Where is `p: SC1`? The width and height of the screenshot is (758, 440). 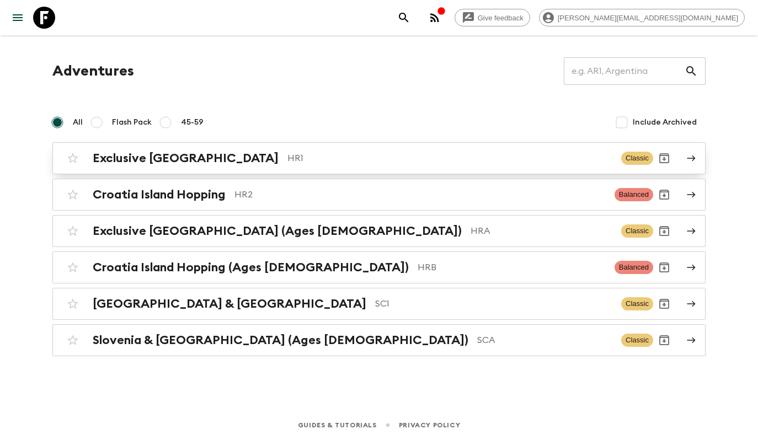 p: SC1 is located at coordinates (493, 304).